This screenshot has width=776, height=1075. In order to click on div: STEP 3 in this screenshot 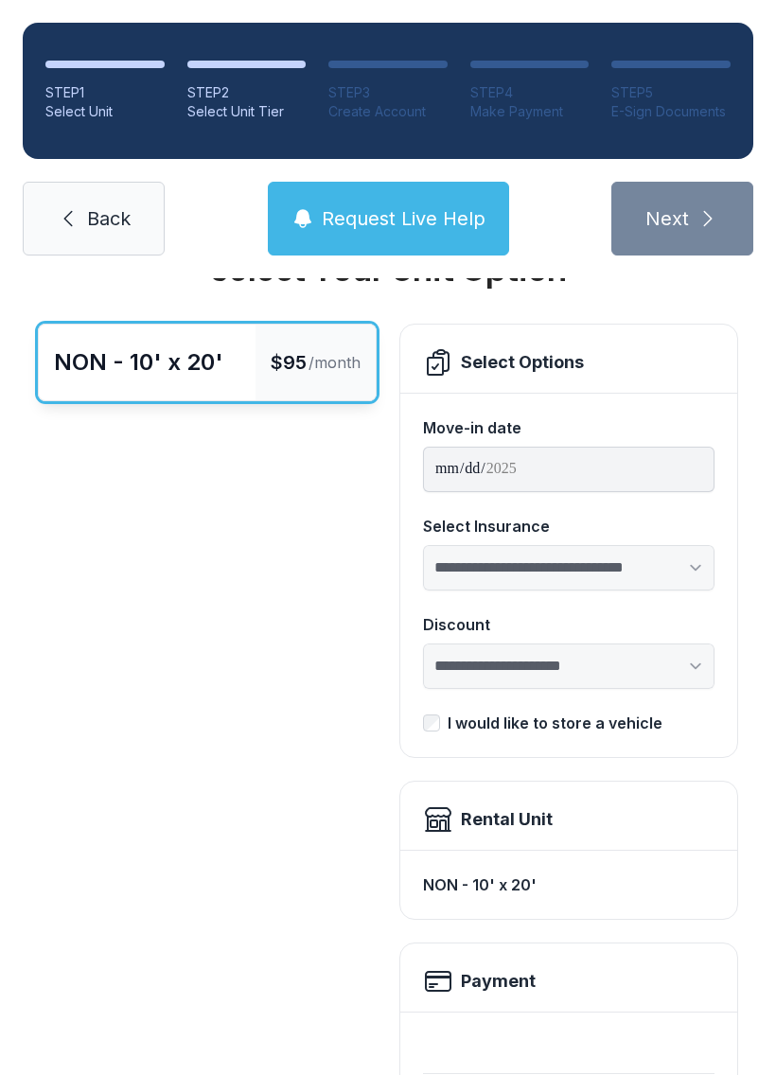, I will do `click(388, 93)`.